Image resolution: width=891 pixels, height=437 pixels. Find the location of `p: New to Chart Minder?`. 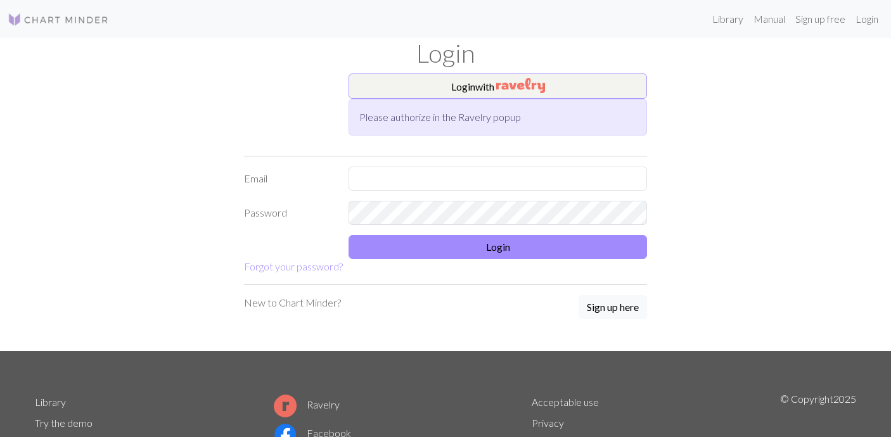

p: New to Chart Minder? is located at coordinates (292, 303).